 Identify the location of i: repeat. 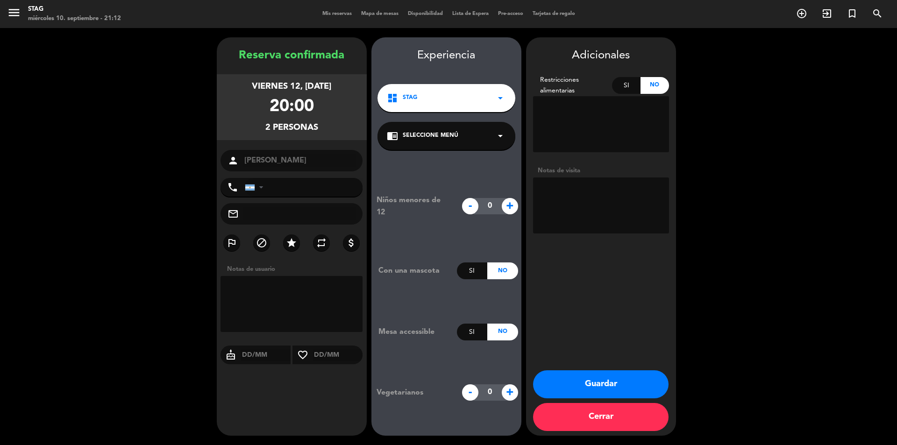
(321, 243).